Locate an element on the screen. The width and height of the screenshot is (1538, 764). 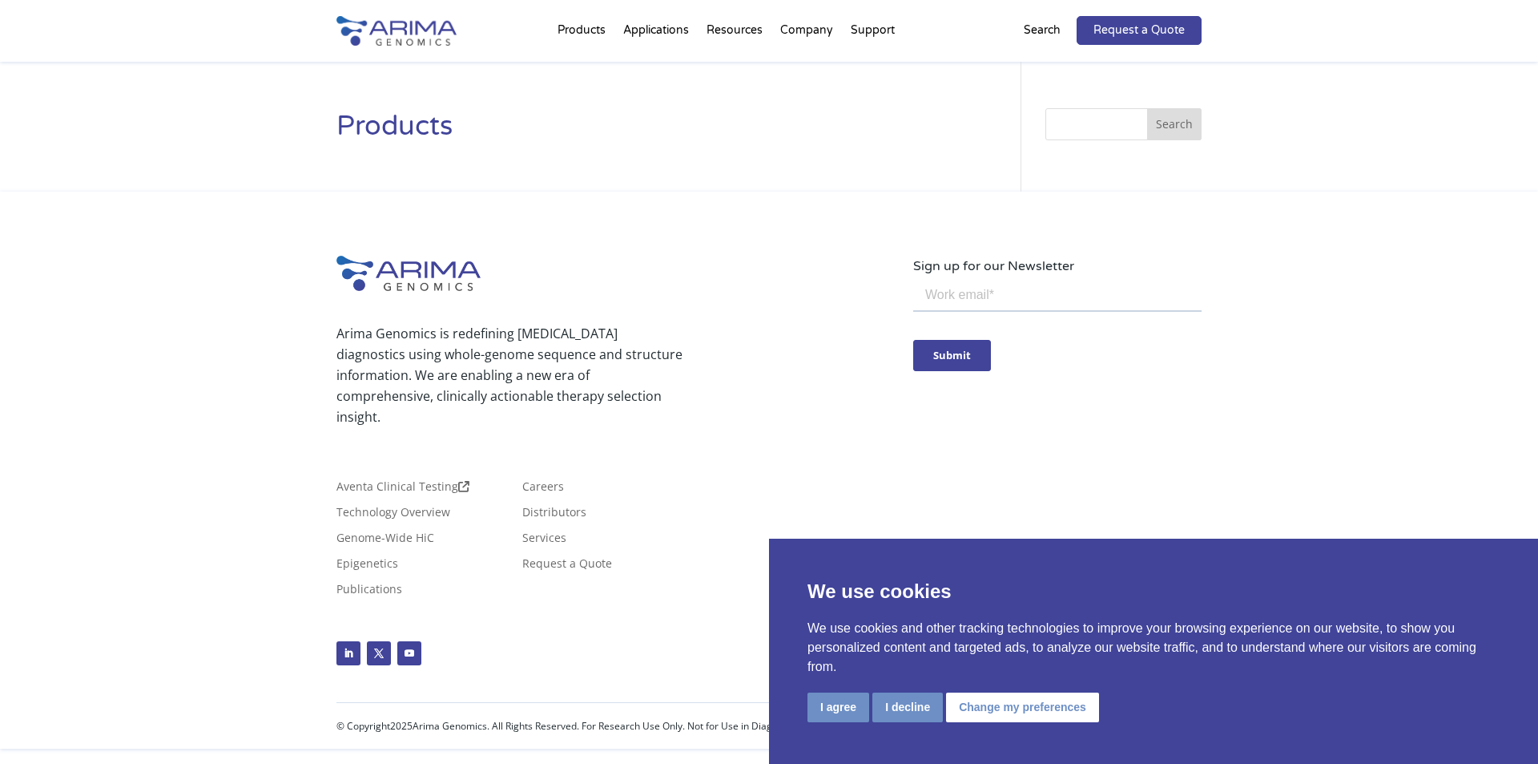
p: Sign up for our Newsletter is located at coordinates (1058, 266).